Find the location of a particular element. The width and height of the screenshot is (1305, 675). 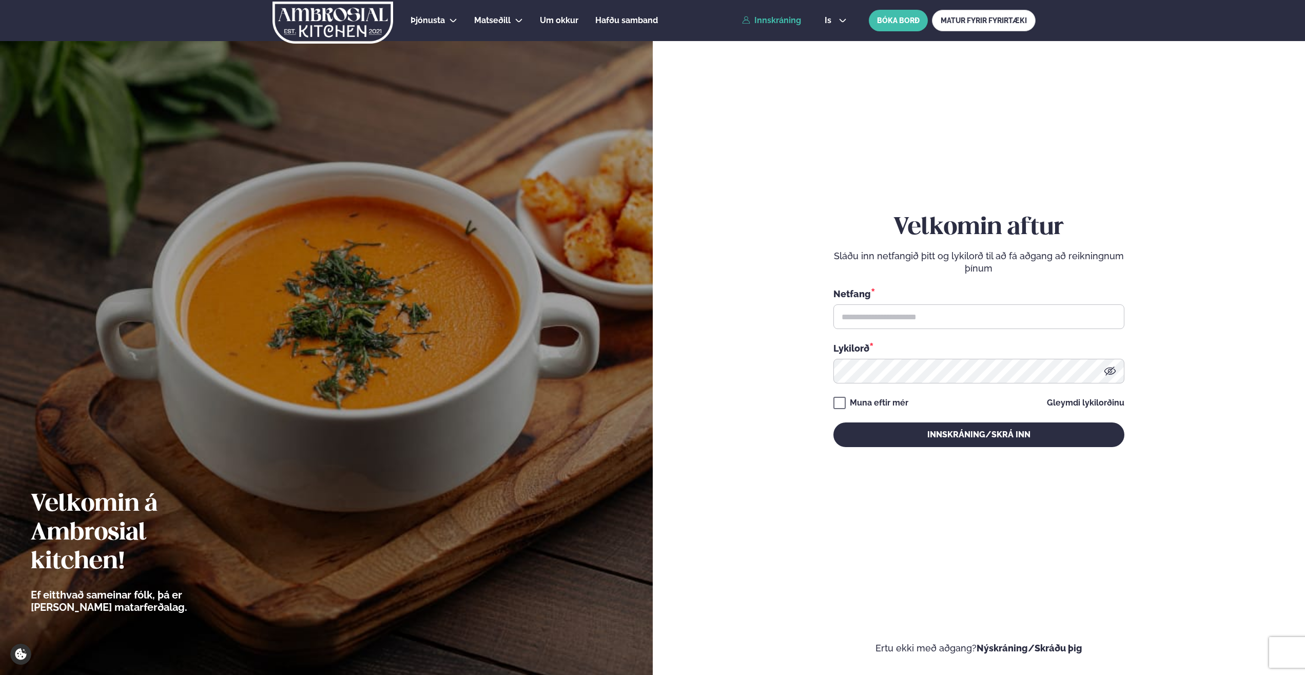

a: Þjónusta is located at coordinates (427, 21).